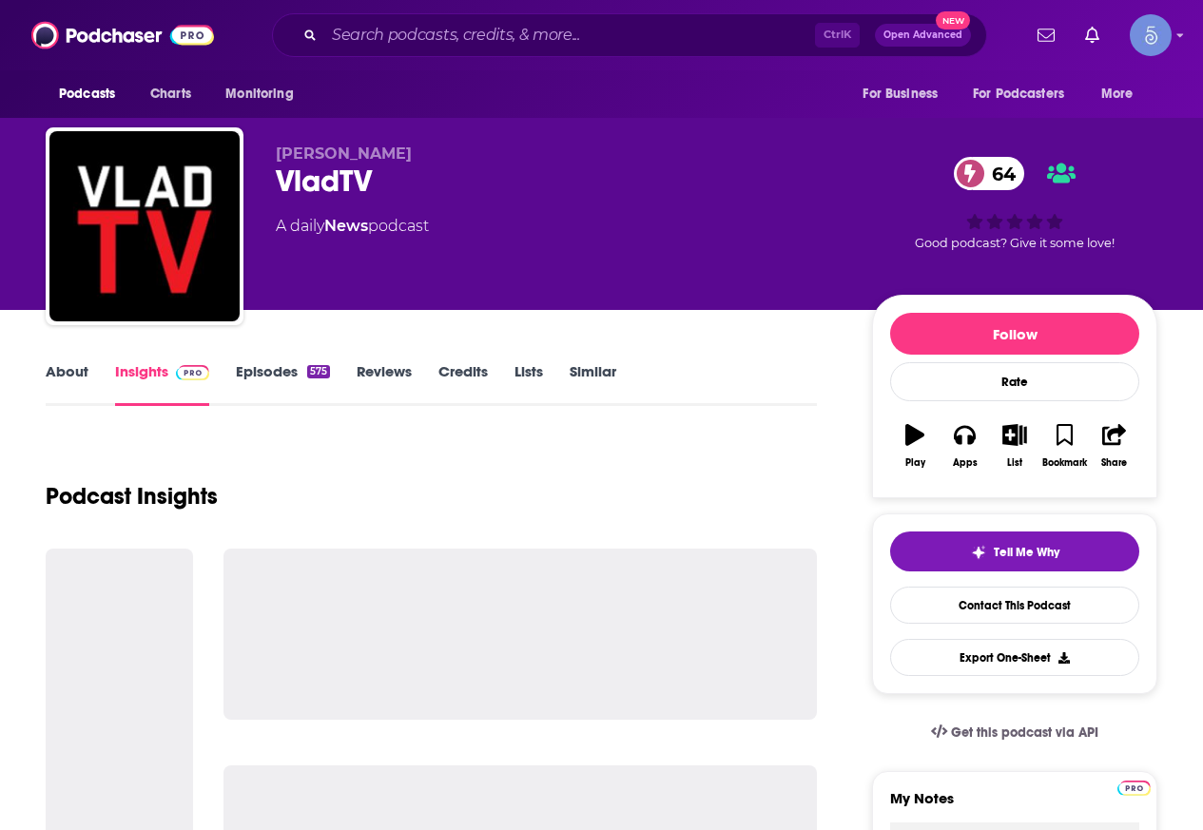  What do you see at coordinates (170, 94) in the screenshot?
I see `a: Charts` at bounding box center [170, 94].